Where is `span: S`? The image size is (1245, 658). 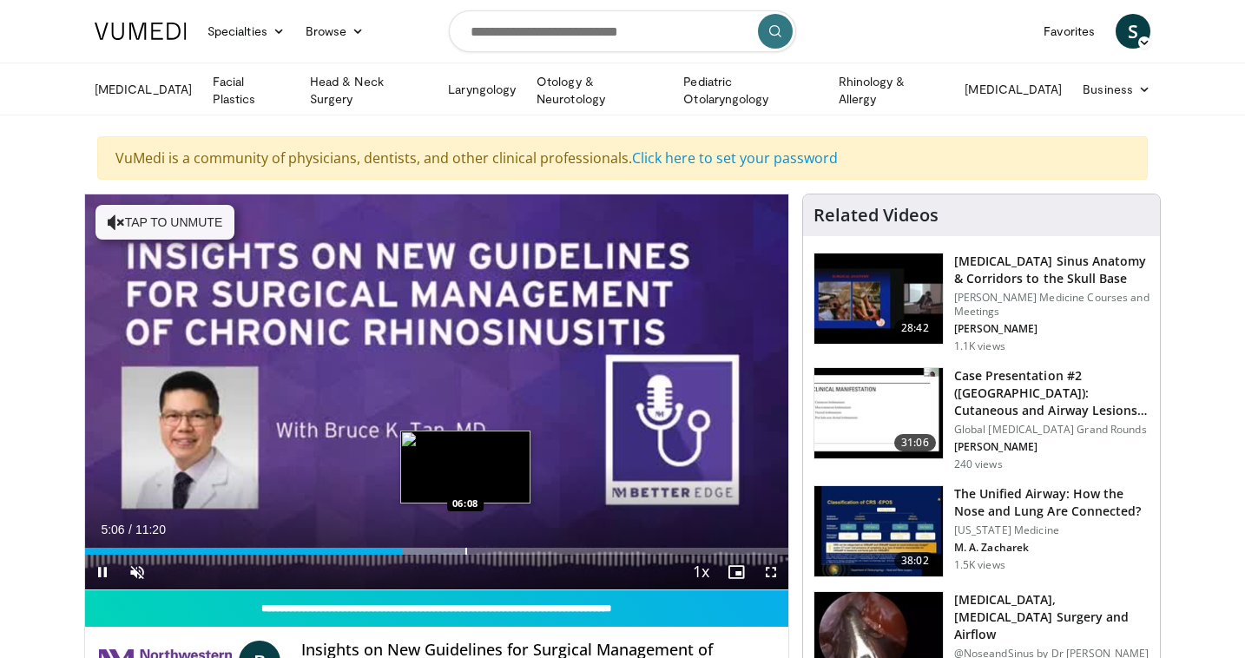
span: S is located at coordinates (1133, 31).